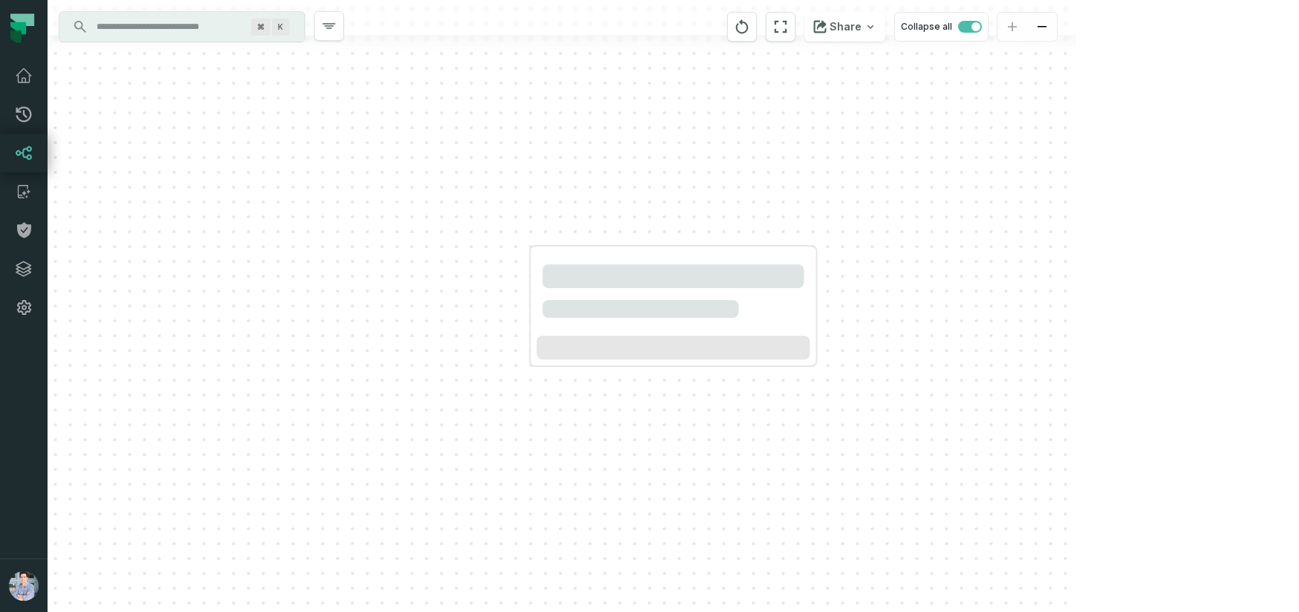 The height and width of the screenshot is (612, 1299). What do you see at coordinates (845, 27) in the screenshot?
I see `button: Share` at bounding box center [845, 27].